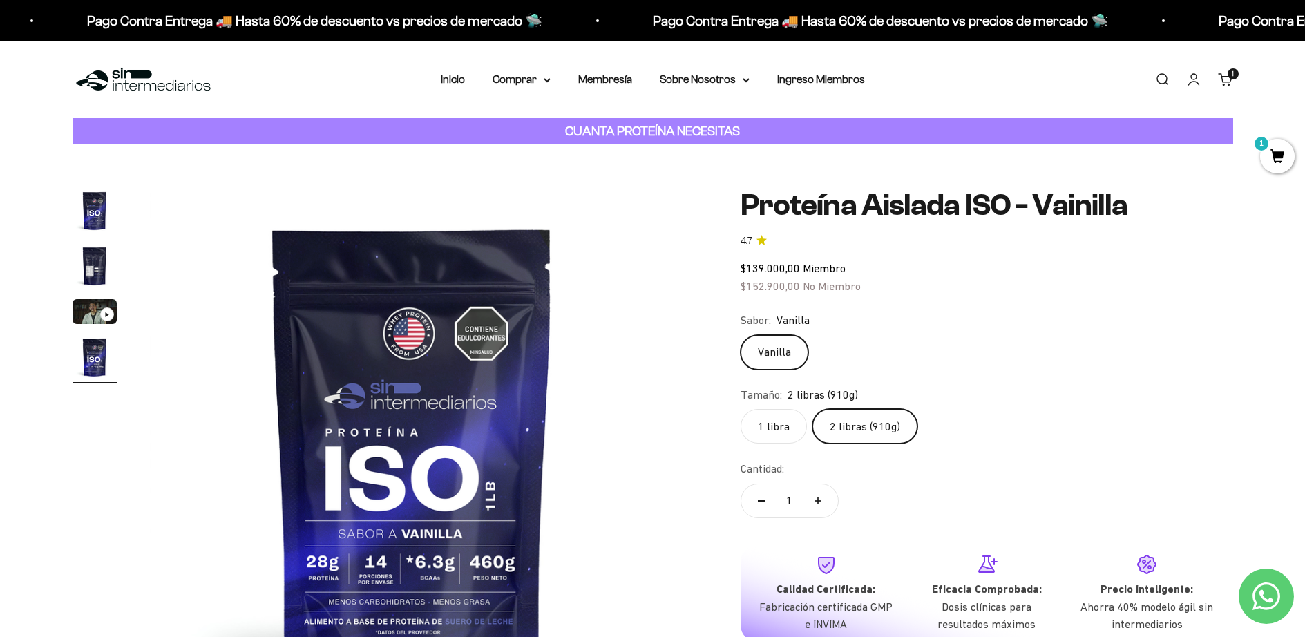  I want to click on button: Ir al artículo 2, so click(95, 268).